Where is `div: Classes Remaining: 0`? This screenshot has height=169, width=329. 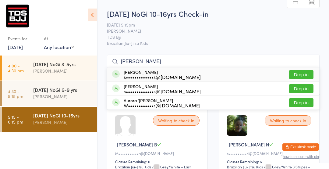 div: Classes Remaining: 0 is located at coordinates (158, 161).